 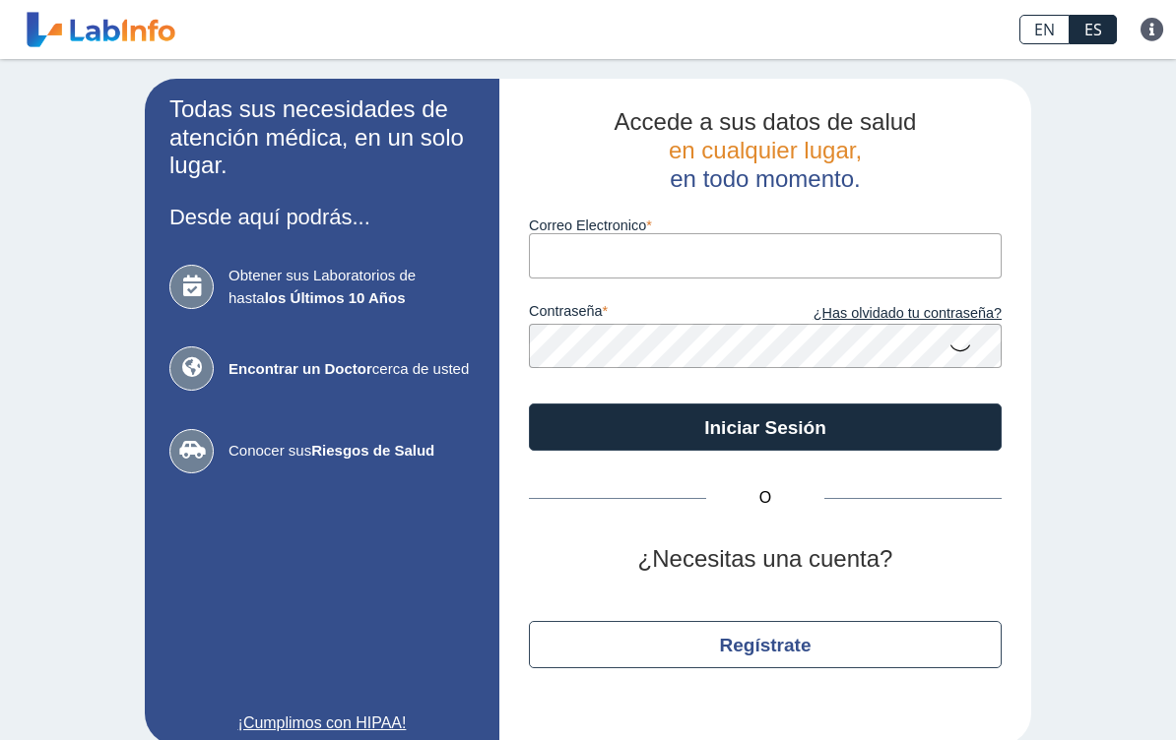 I want to click on span: Obtener sus Laboratorios de hasta, so click(x=352, y=287).